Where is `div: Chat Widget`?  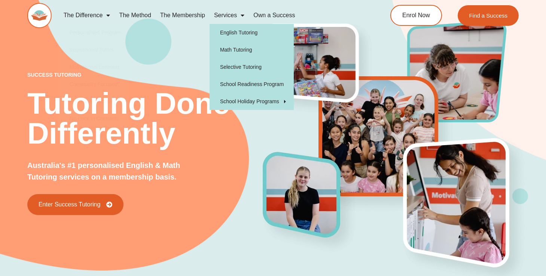 div: Chat Widget is located at coordinates (481, 234).